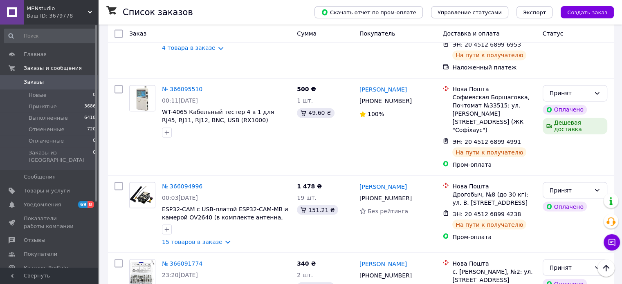  Describe the element at coordinates (50, 36) in the screenshot. I see `input: Поиск` at that location.